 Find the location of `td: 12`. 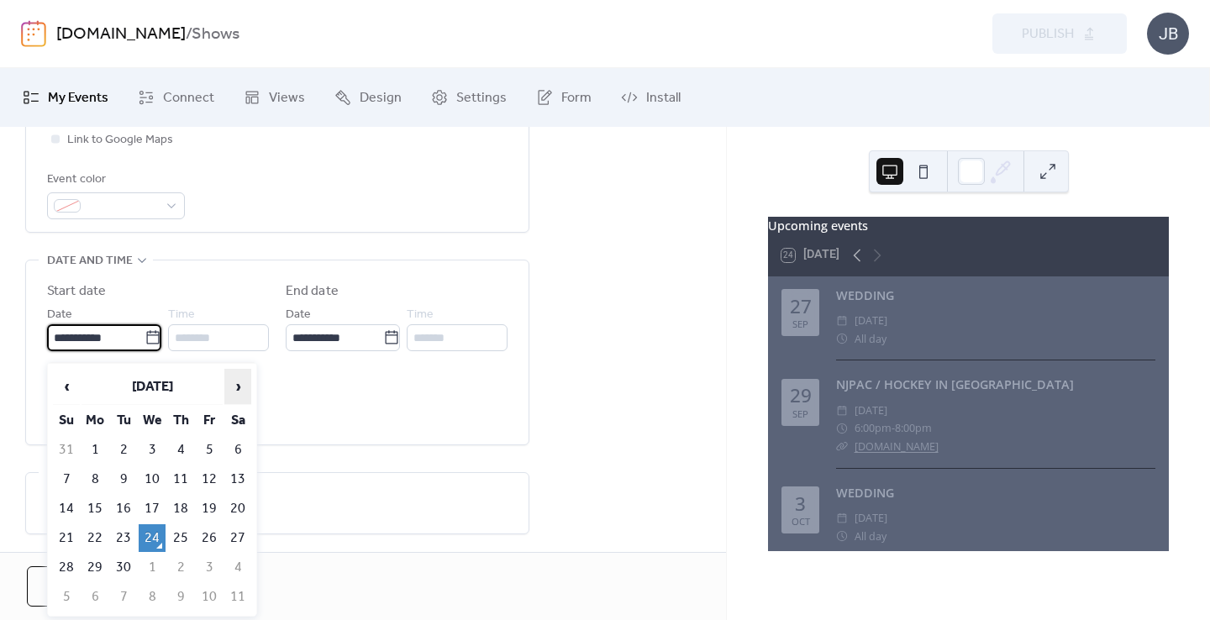

td: 12 is located at coordinates (209, 479).